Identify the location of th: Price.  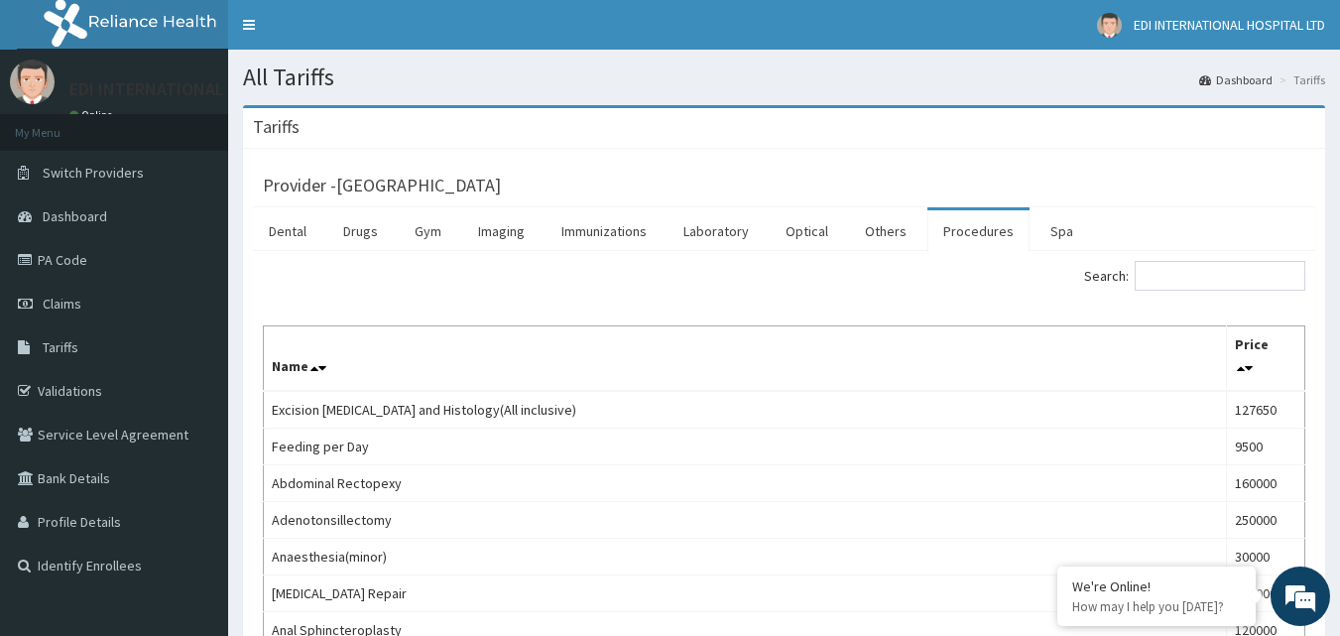
(1266, 359).